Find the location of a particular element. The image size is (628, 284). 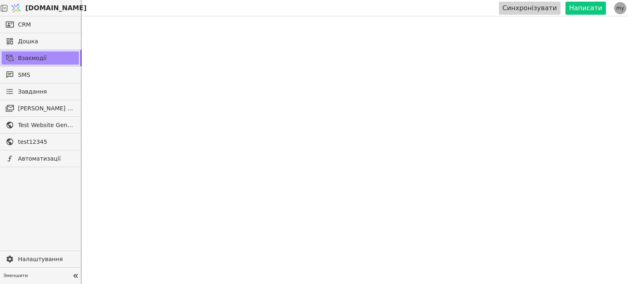

span: Налаштування is located at coordinates (46, 259).